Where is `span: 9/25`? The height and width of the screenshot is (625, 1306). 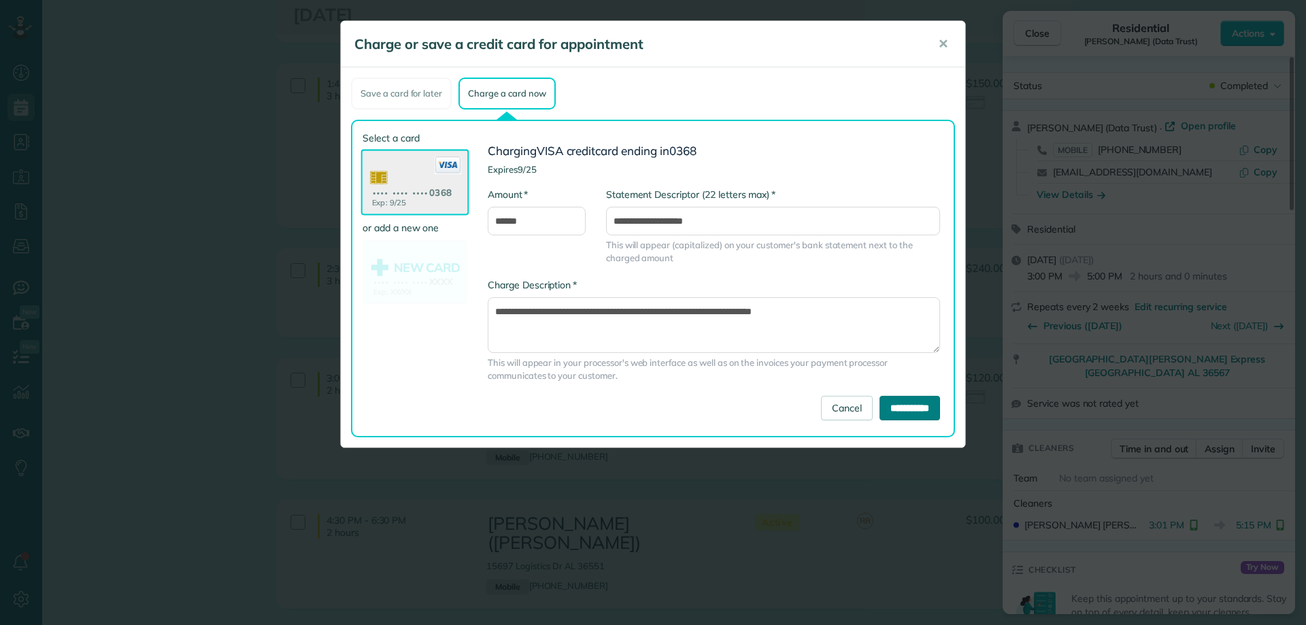
span: 9/25 is located at coordinates (527, 169).